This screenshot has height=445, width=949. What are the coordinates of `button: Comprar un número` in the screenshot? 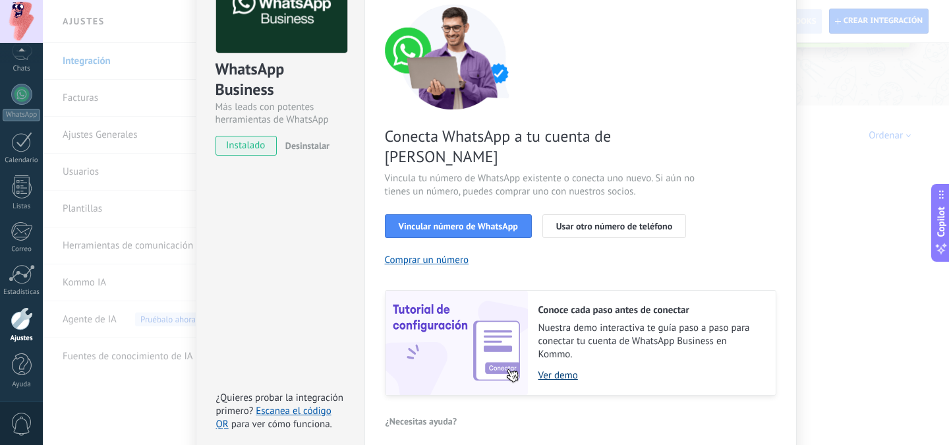 It's located at (427, 260).